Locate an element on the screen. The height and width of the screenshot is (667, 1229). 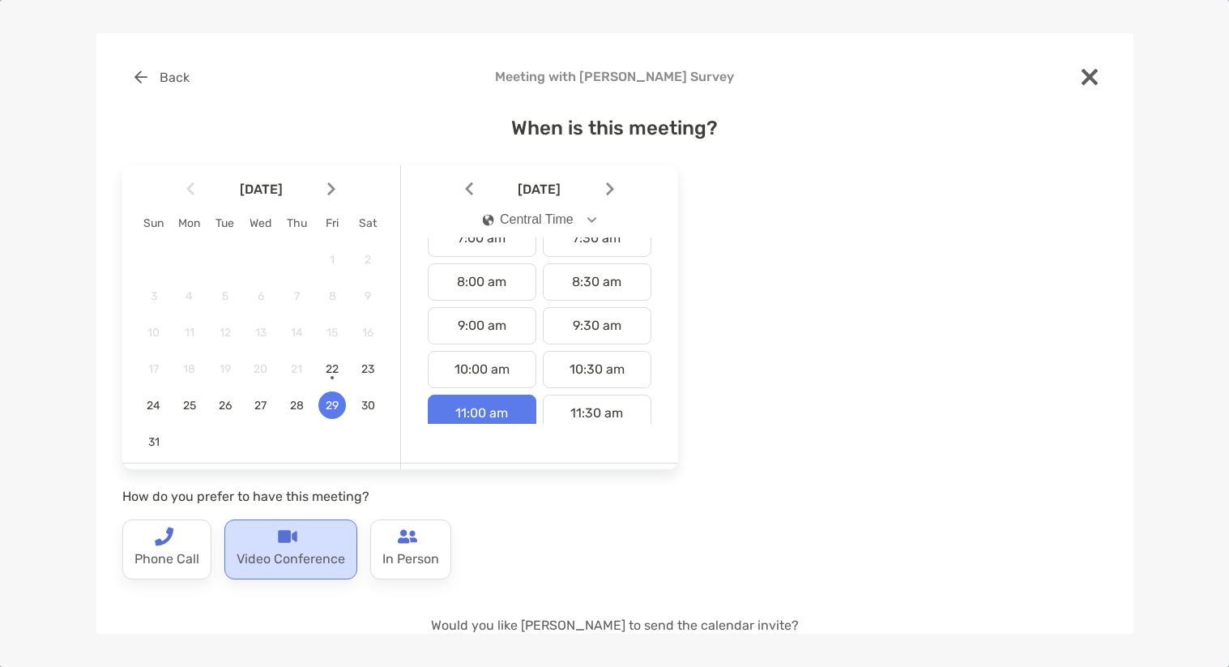
span: 11 is located at coordinates (190, 332).